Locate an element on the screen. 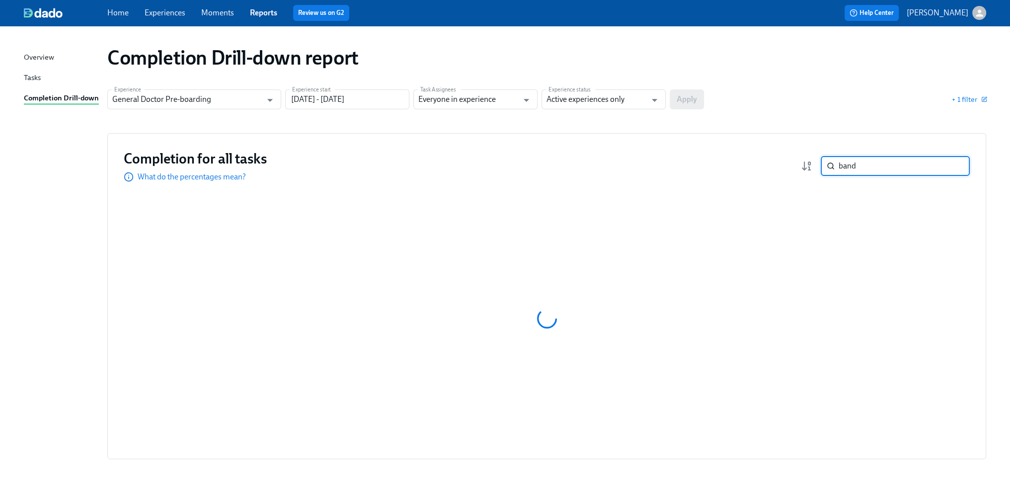 The width and height of the screenshot is (1010, 494). span: Help Center is located at coordinates (871, 13).